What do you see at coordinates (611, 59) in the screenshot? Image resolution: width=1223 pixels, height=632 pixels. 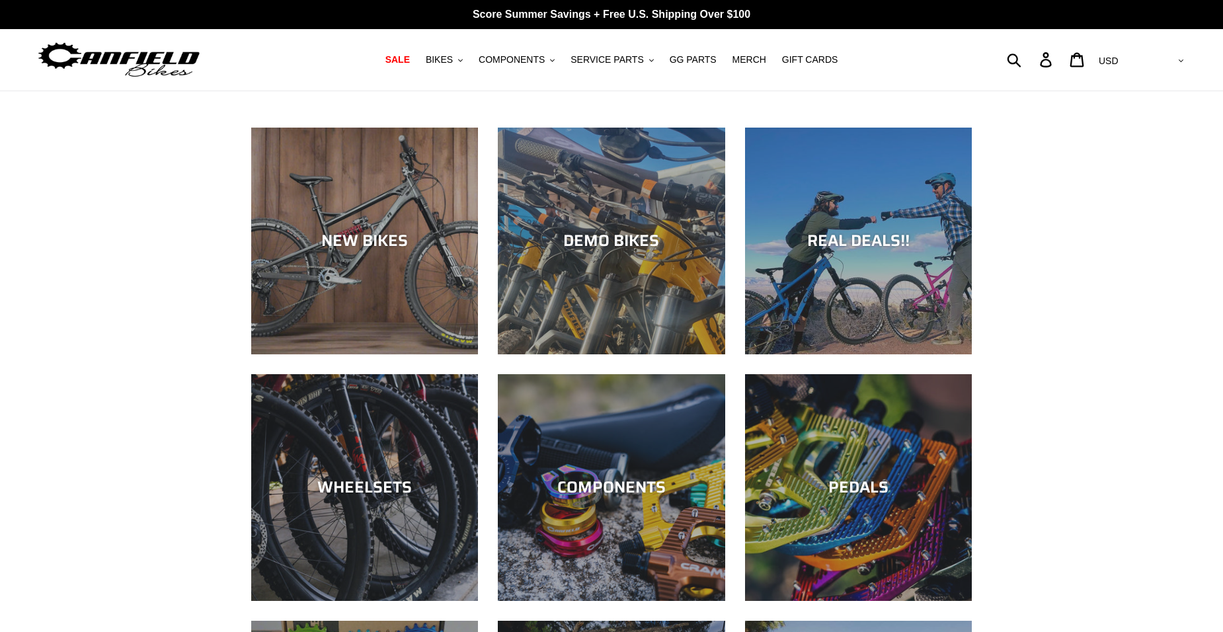 I see `button: SERVICE PARTS` at bounding box center [611, 59].